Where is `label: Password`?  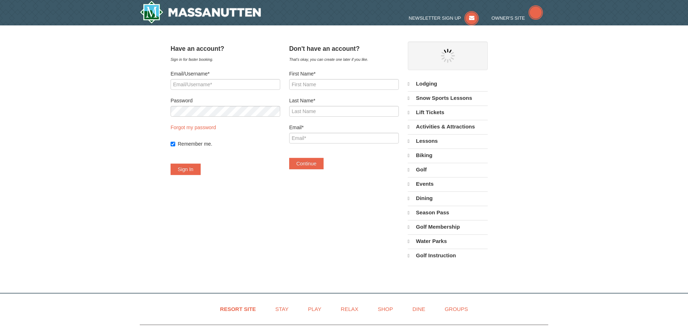 label: Password is located at coordinates (225, 101).